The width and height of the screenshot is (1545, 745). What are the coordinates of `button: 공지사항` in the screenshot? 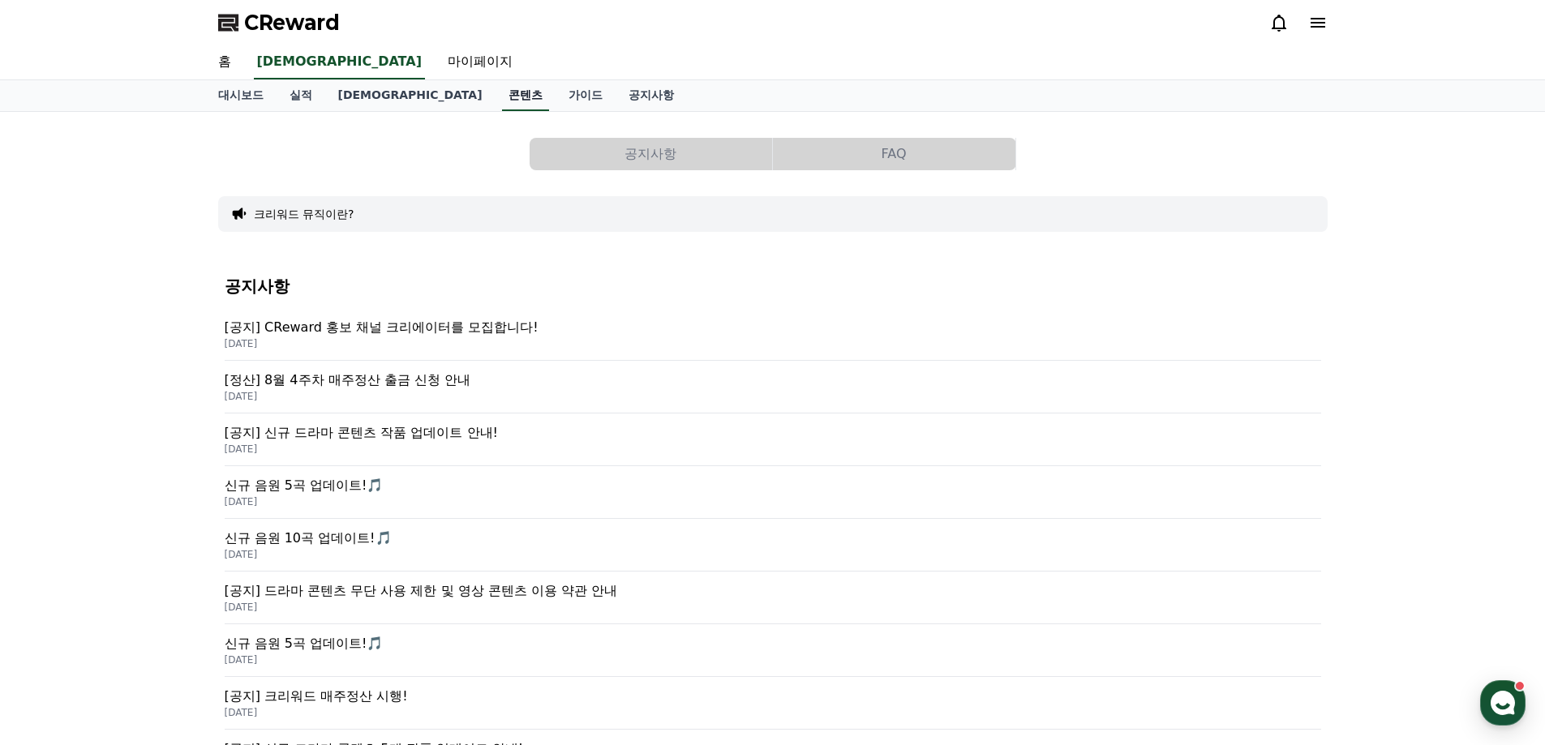 It's located at (650, 154).